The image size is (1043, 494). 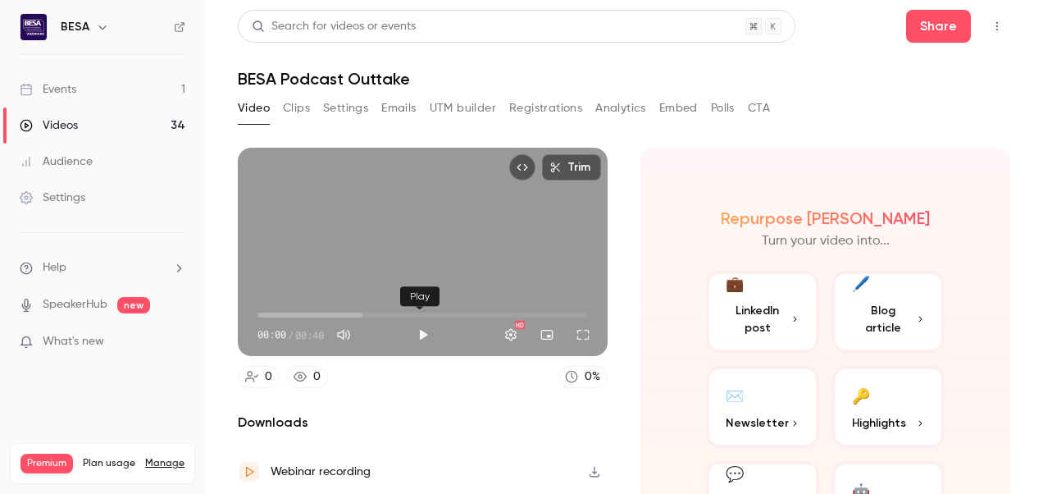 What do you see at coordinates (165, 463) in the screenshot?
I see `a: Manage` at bounding box center [165, 463].